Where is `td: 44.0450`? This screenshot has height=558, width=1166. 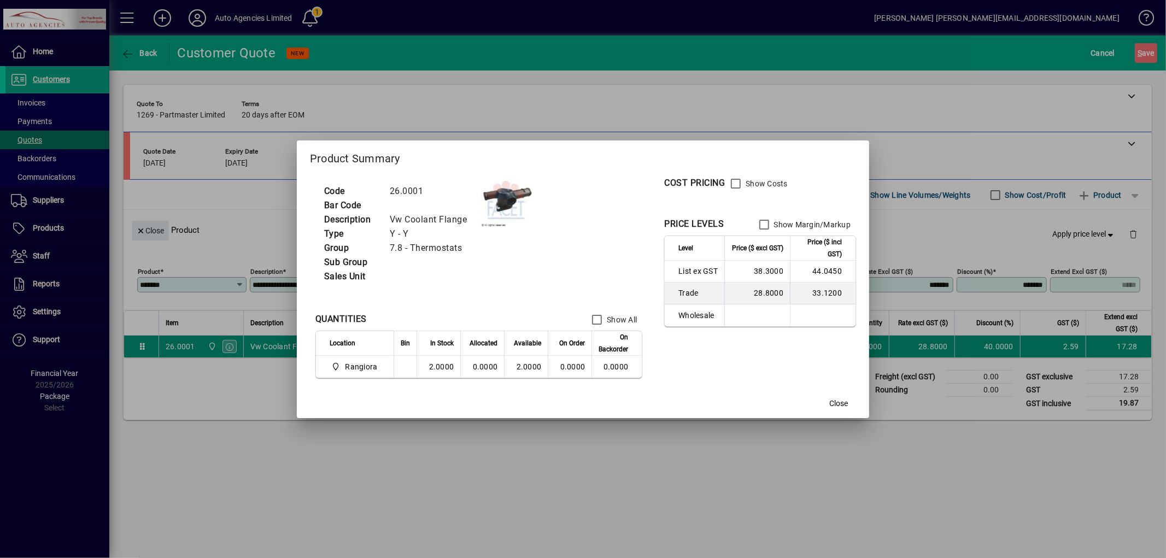 td: 44.0450 is located at coordinates (822, 272).